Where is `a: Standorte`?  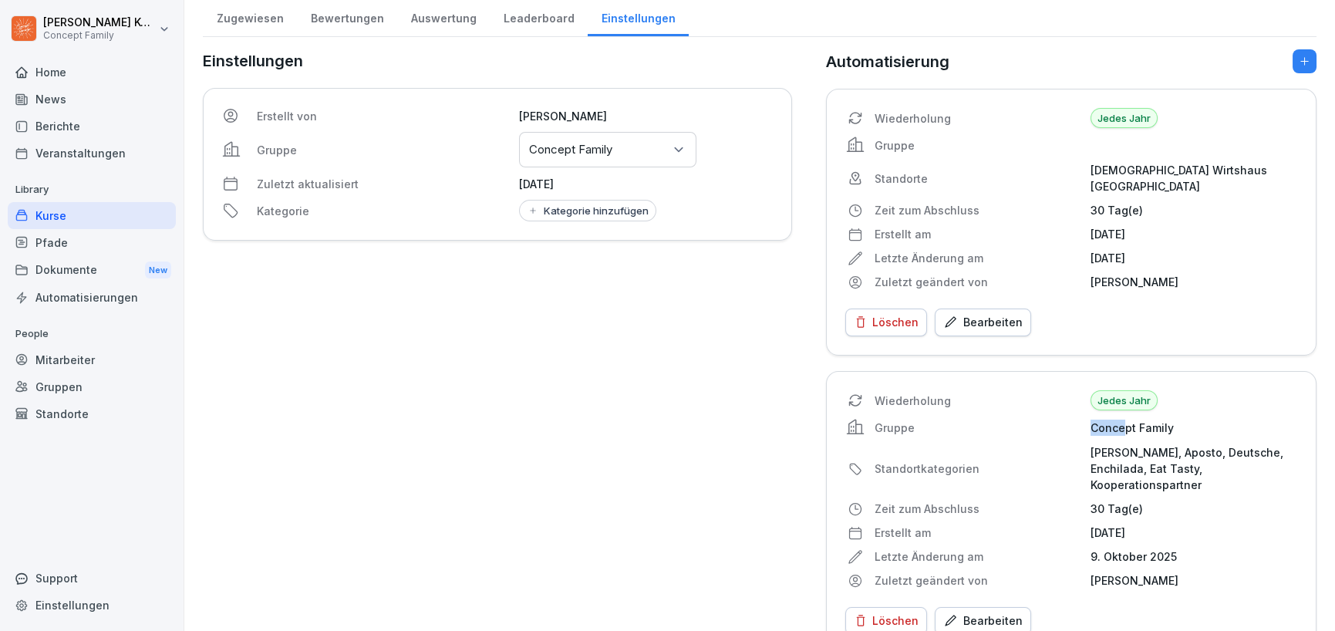 a: Standorte is located at coordinates (92, 413).